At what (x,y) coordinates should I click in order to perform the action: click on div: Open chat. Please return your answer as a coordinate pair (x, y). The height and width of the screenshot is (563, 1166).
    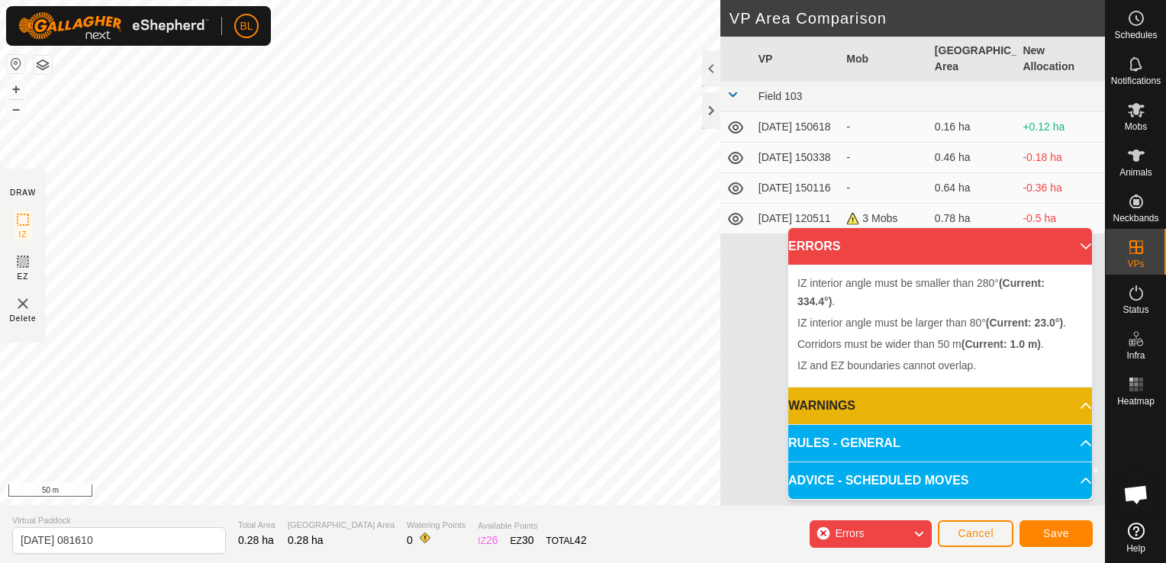
    Looking at the image, I should click on (1136, 494).